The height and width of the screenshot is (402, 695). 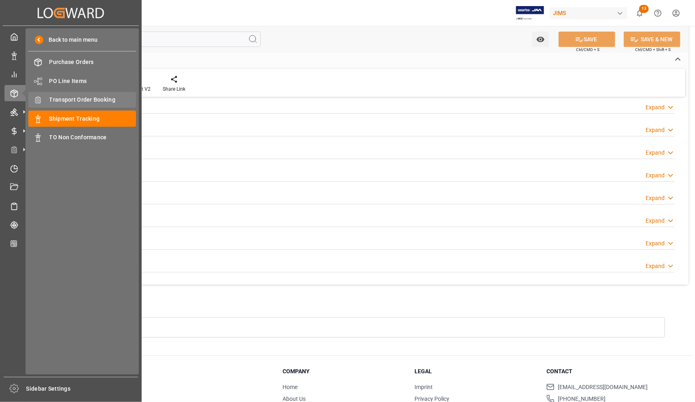 I want to click on h3: Contact, so click(x=607, y=371).